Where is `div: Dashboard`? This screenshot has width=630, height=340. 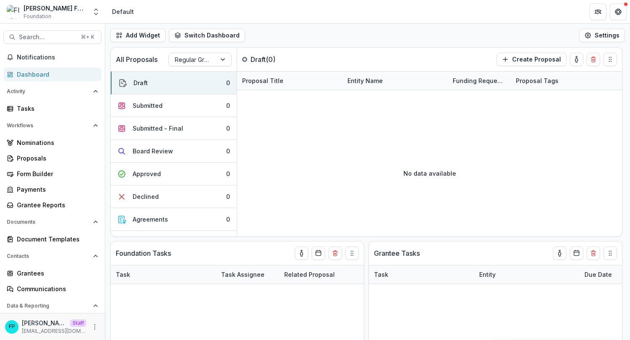
div: Dashboard is located at coordinates (56, 74).